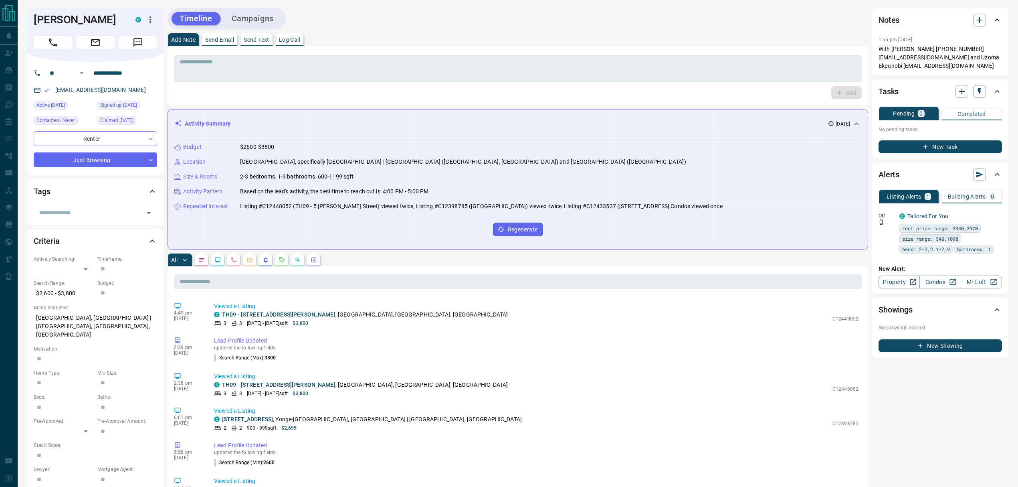  I want to click on p: Baths:, so click(127, 397).